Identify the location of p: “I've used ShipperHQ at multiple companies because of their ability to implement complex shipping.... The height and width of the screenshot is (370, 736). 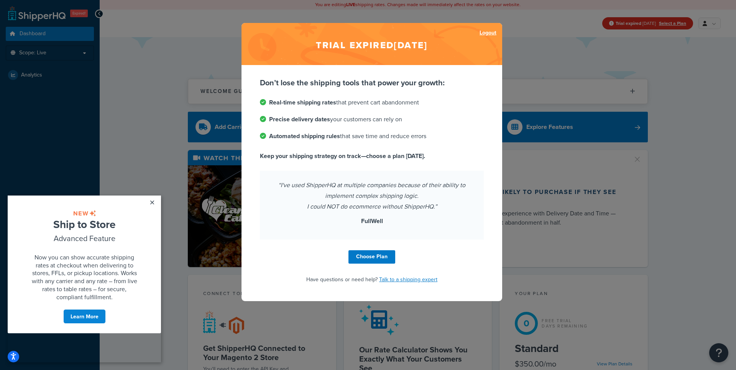
(372, 196).